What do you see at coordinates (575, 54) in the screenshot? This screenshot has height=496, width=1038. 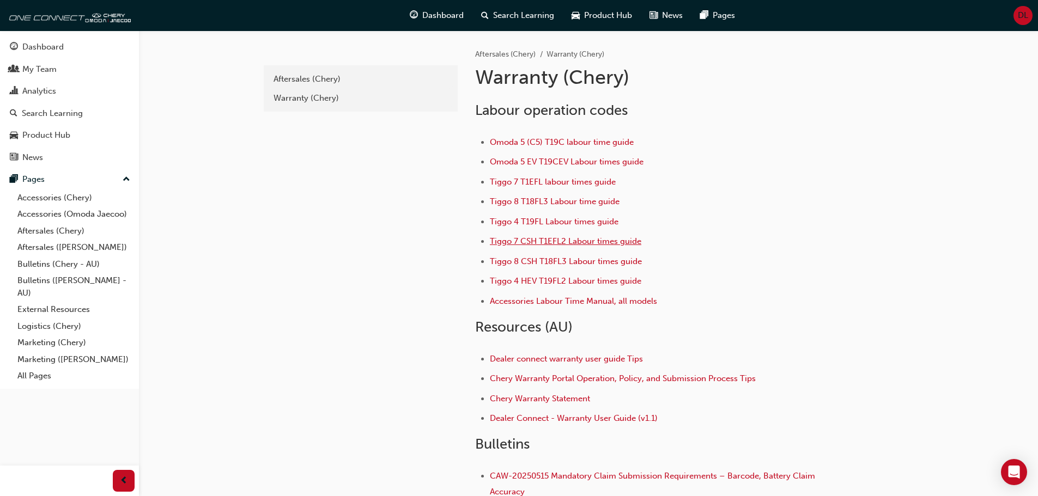 I see `li: Warranty (Chery)` at bounding box center [575, 54].